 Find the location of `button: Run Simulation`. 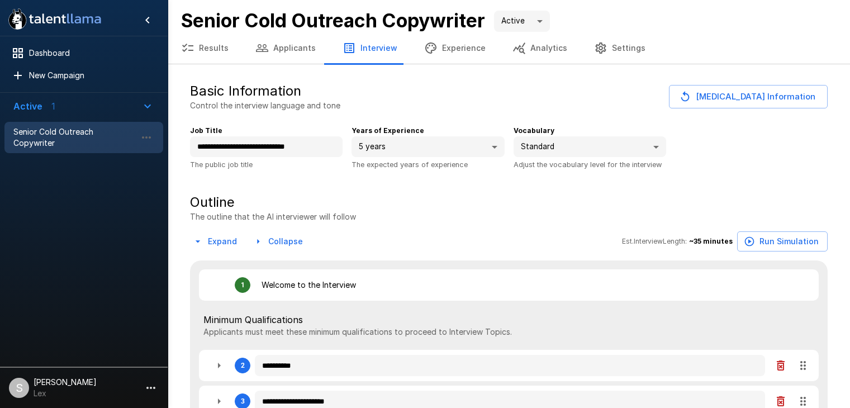

button: Run Simulation is located at coordinates (782, 241).